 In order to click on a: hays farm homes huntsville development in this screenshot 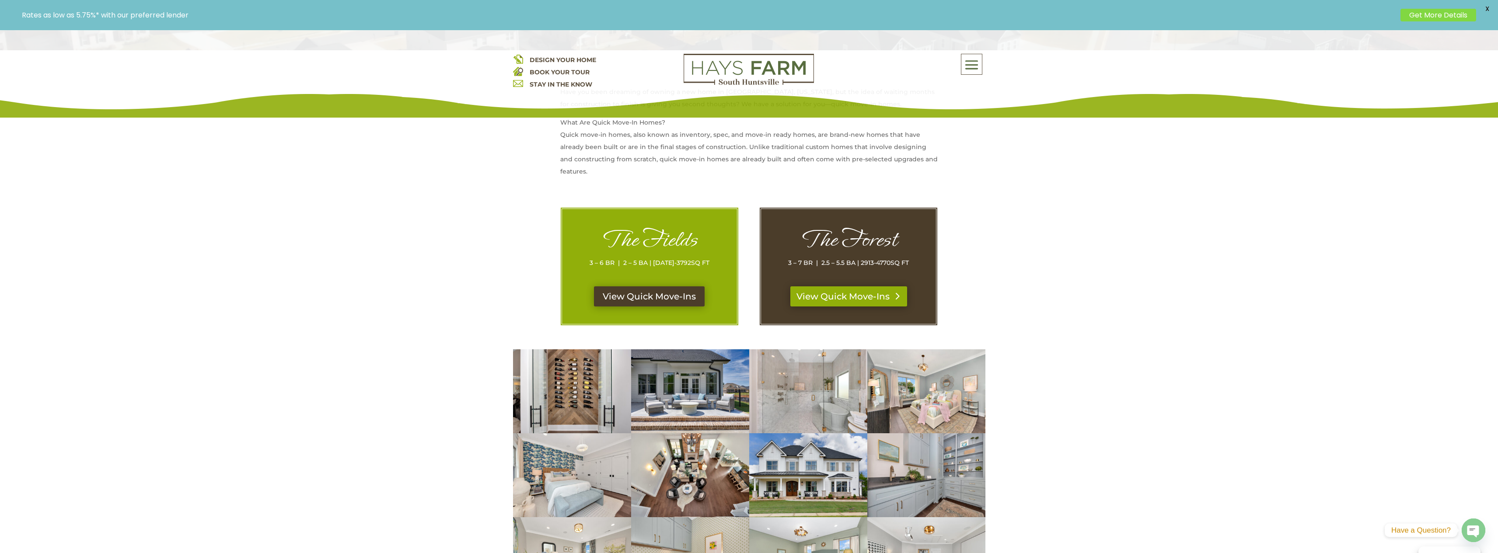, I will do `click(749, 83)`.